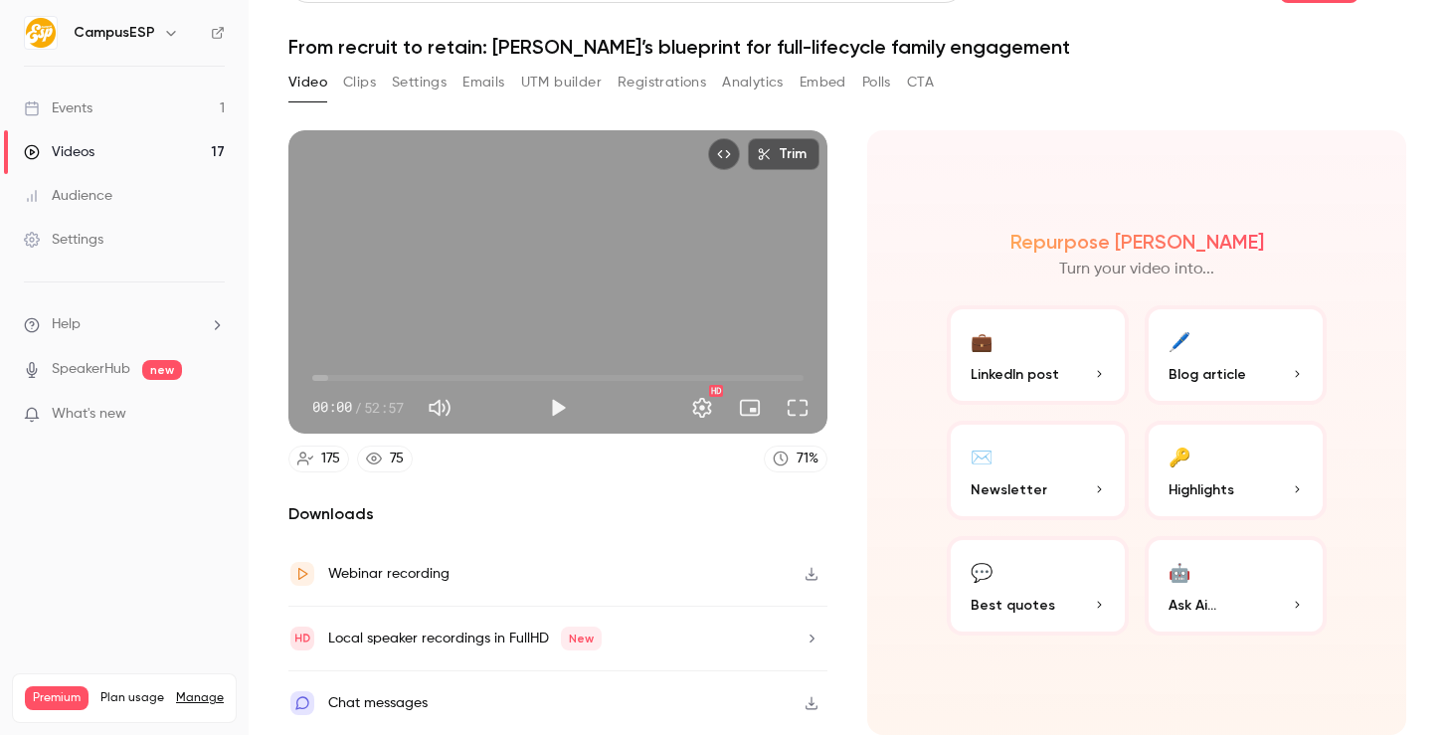 The width and height of the screenshot is (1446, 735). Describe the element at coordinates (132, 698) in the screenshot. I see `span: Plan usage` at that location.